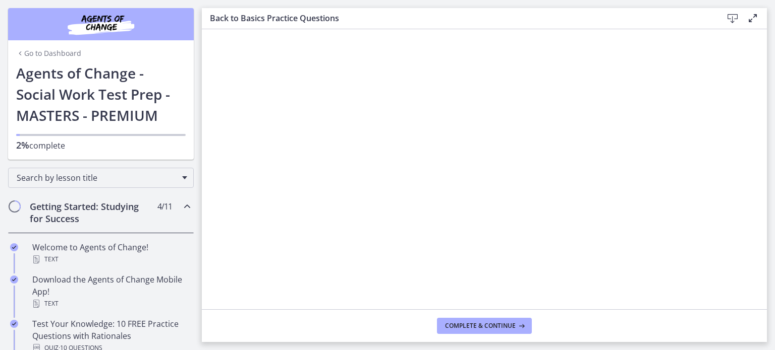  What do you see at coordinates (111, 292) in the screenshot?
I see `div: Download the Agents of Change Mobile App!` at bounding box center [111, 292].